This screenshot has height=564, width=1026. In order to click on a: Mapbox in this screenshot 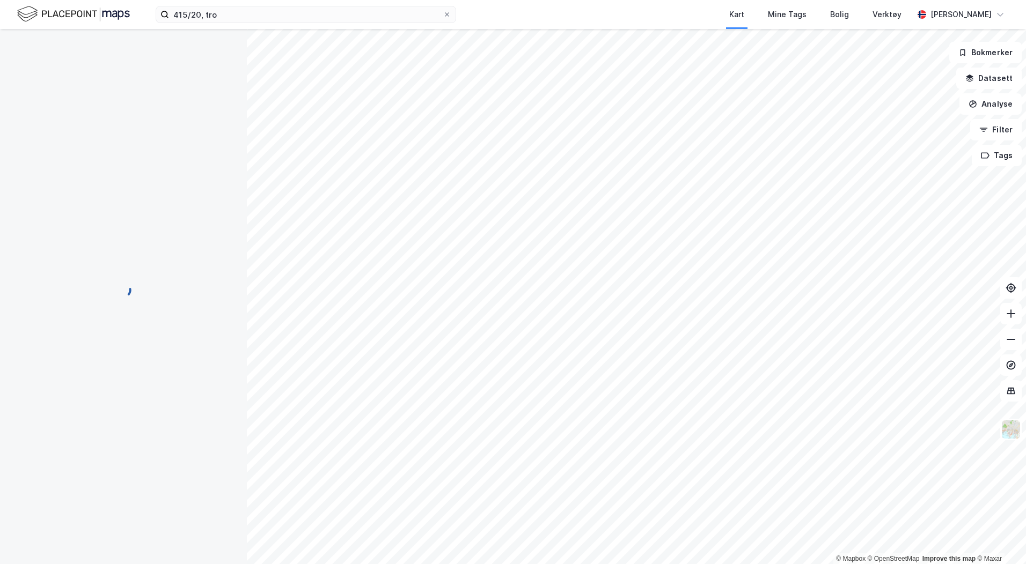, I will do `click(850, 559)`.